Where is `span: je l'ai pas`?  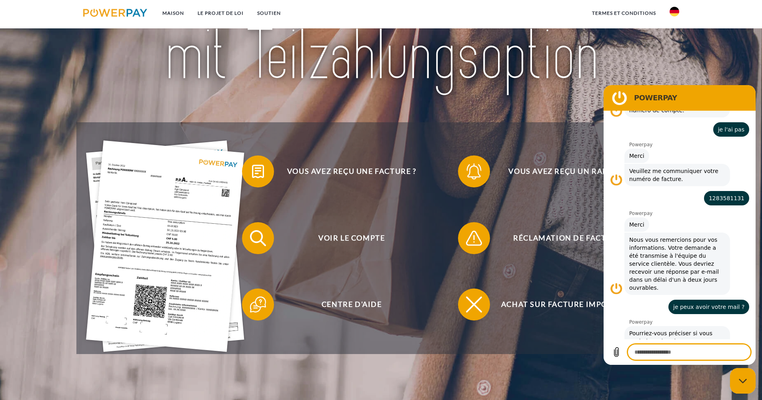
span: je l'ai pas is located at coordinates (128, 44).